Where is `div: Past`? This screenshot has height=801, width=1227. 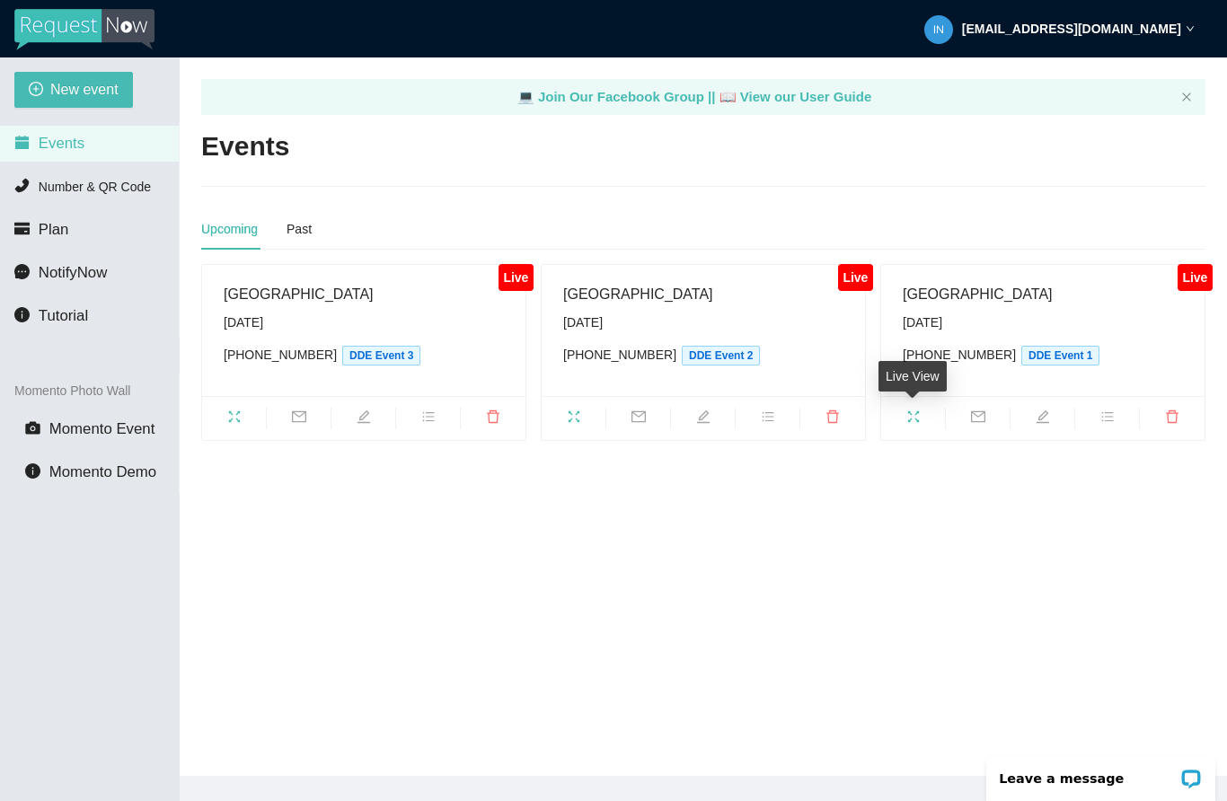
div: Past is located at coordinates (299, 229).